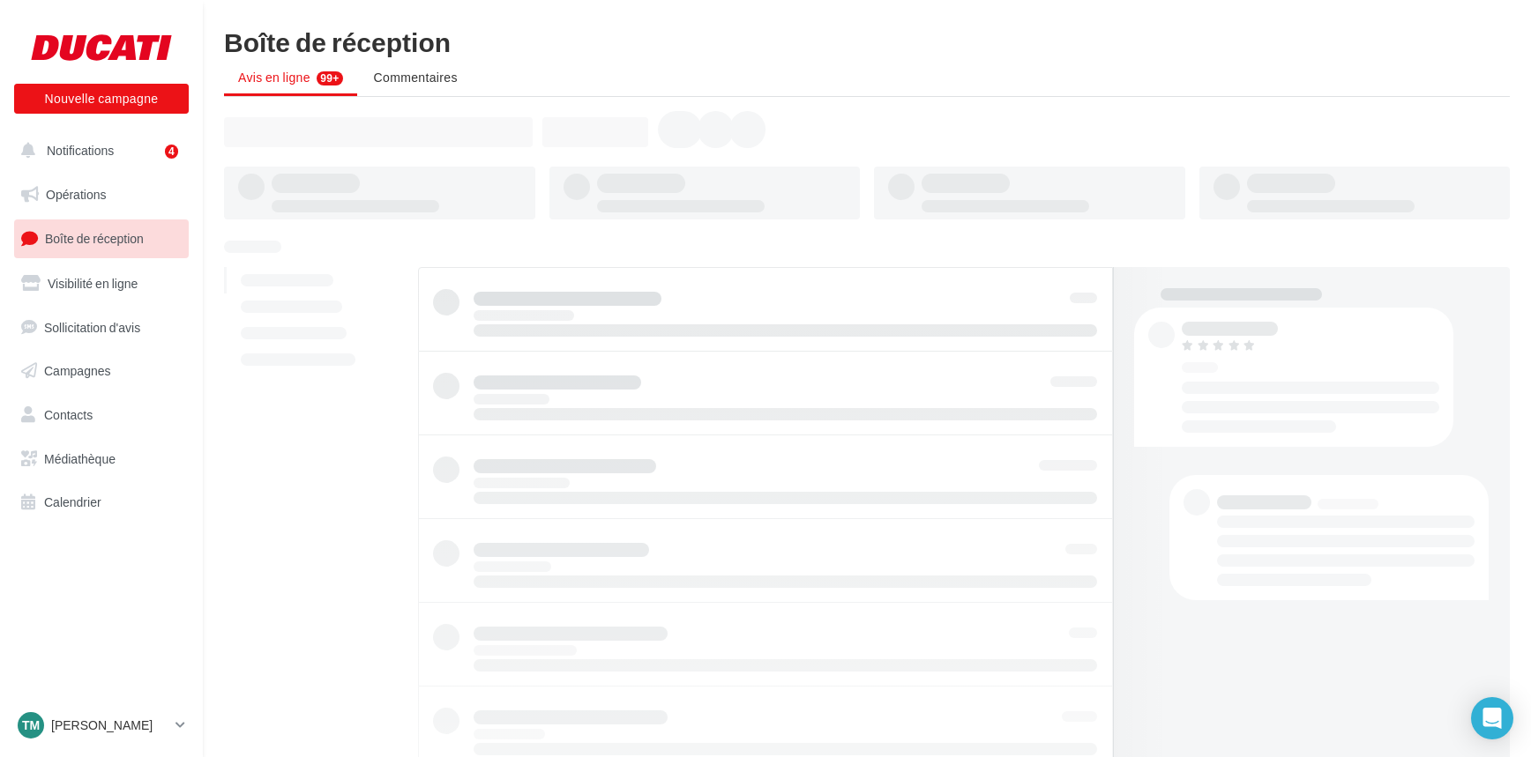 The height and width of the screenshot is (757, 1531). What do you see at coordinates (415, 77) in the screenshot?
I see `span: Commentaires` at bounding box center [415, 77].